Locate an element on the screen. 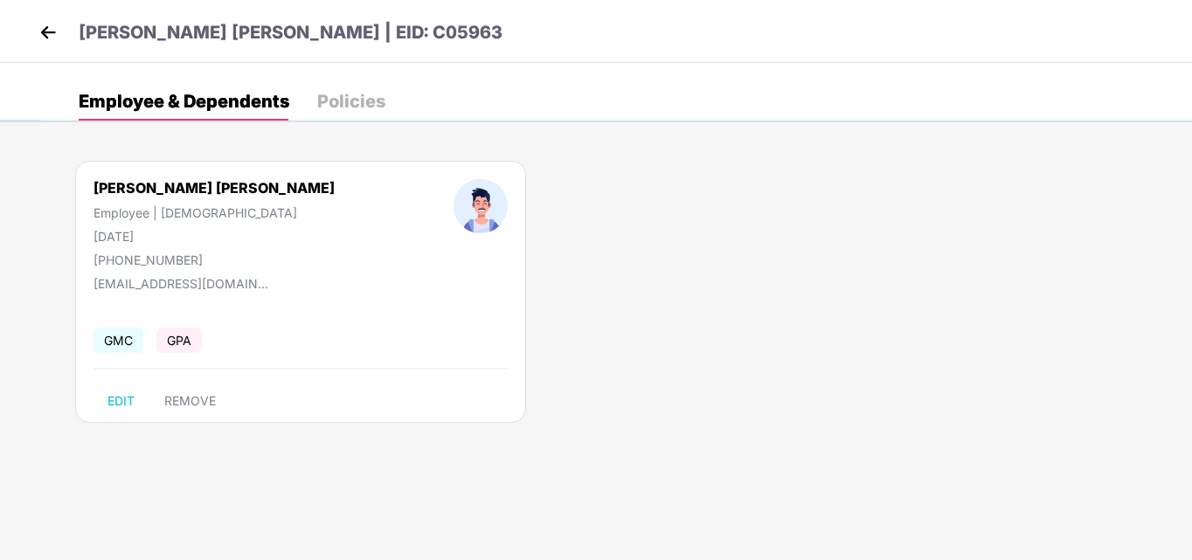 The width and height of the screenshot is (1192, 560). span: REMOVE is located at coordinates (190, 401).